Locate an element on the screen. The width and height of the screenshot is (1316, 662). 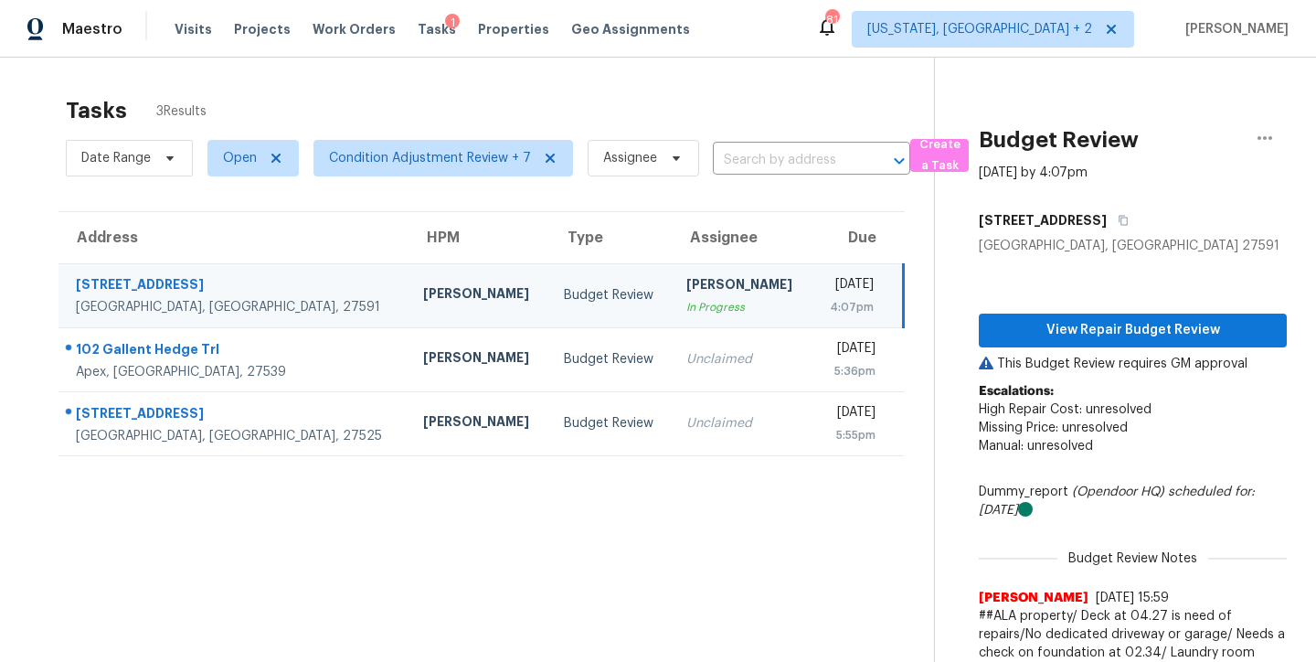
button: Copy Address is located at coordinates (1119, 220).